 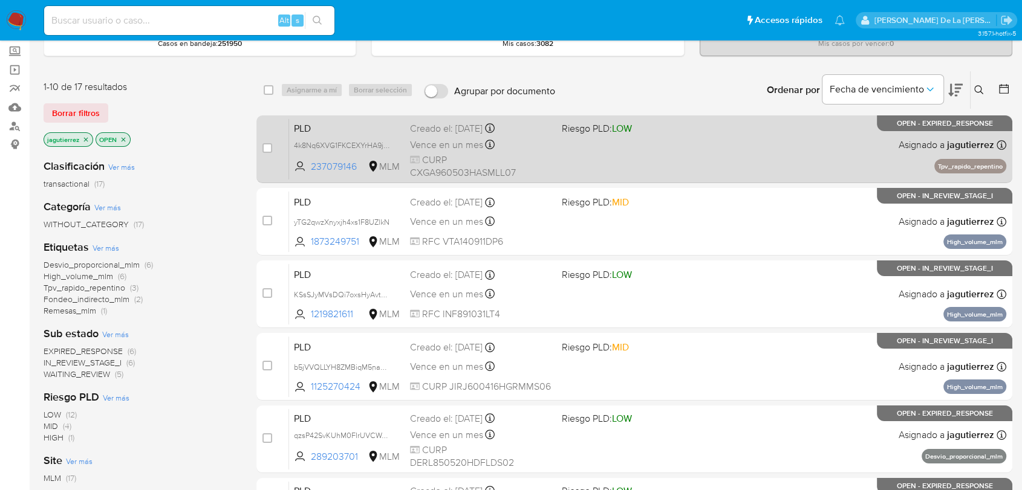 What do you see at coordinates (789, 20) in the screenshot?
I see `span: Accesos rápidos` at bounding box center [789, 20].